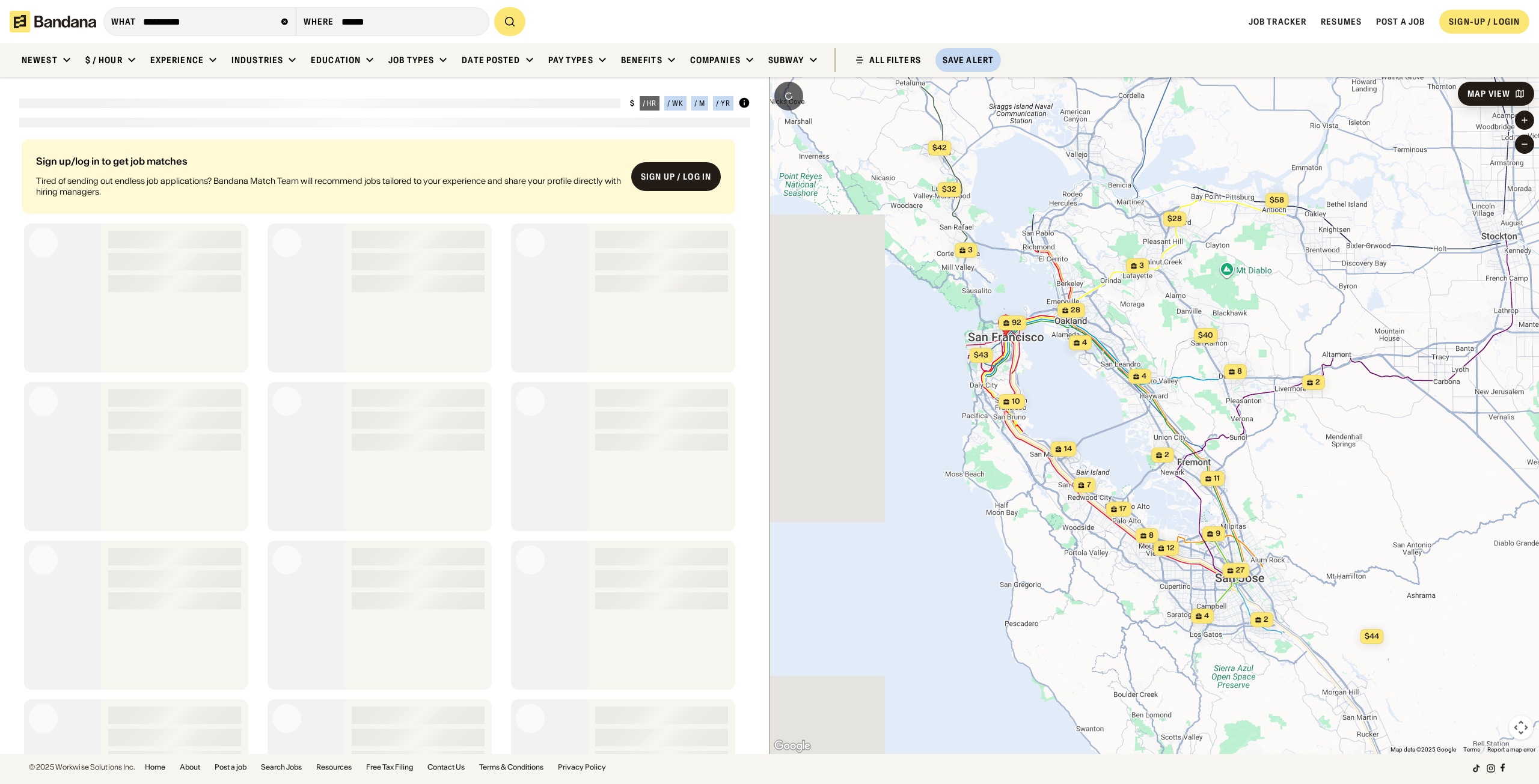 This screenshot has width=1539, height=784. I want to click on div: Tired of sending out endless job applications? Bandana Match Team will recommend jobs tailored to..., so click(328, 186).